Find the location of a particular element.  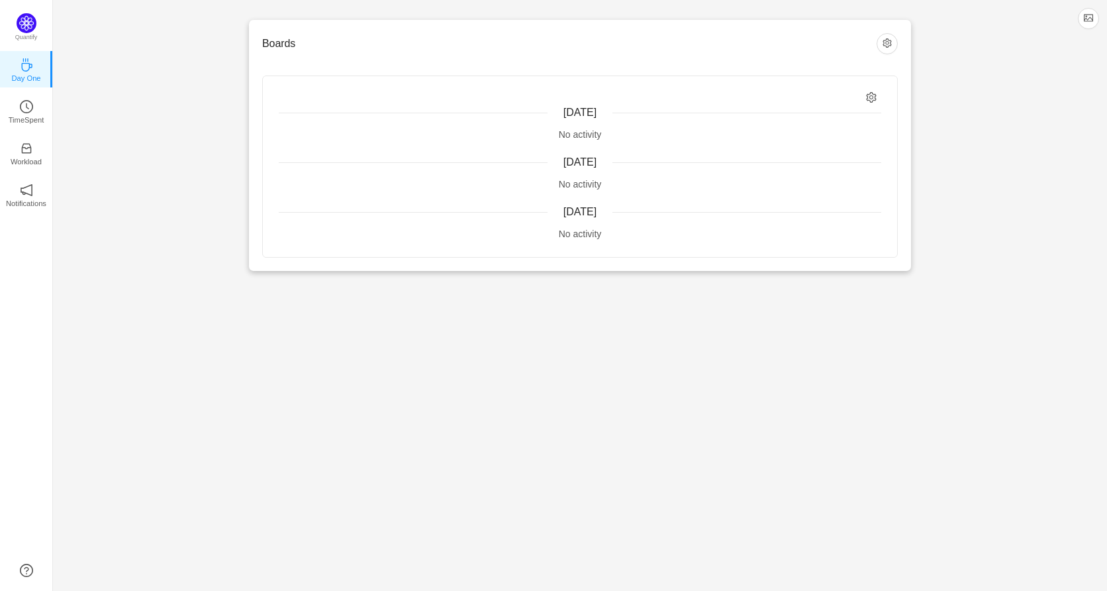

a: icon: question-circle is located at coordinates (26, 570).